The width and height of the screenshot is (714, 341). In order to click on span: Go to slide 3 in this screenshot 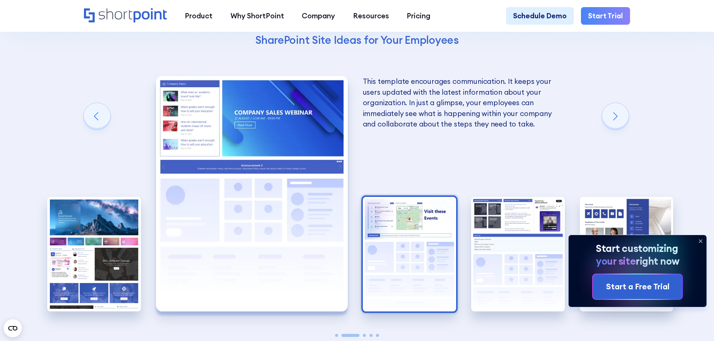, I will do `click(364, 336)`.